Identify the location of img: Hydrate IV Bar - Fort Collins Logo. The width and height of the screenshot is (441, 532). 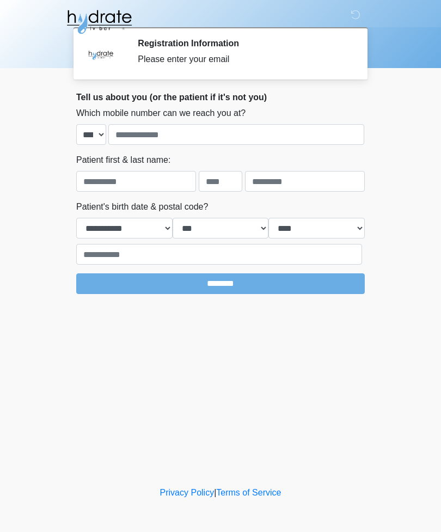
(99, 22).